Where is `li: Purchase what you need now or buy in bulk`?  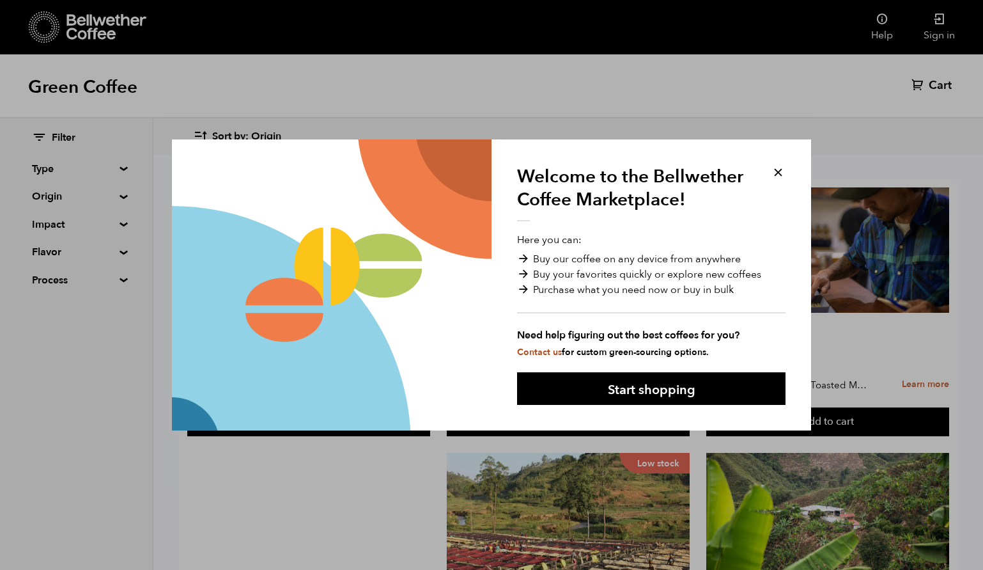
li: Purchase what you need now or buy in bulk is located at coordinates (652, 290).